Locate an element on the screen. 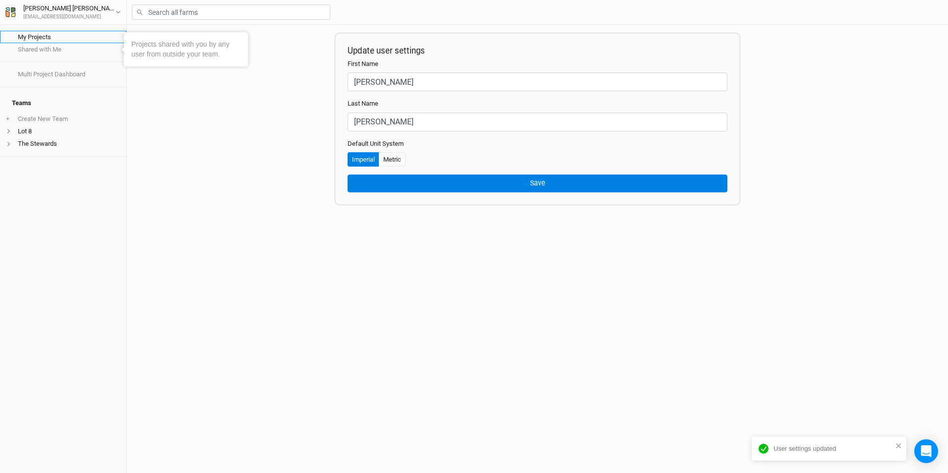  input: Search all farms is located at coordinates (231, 12).